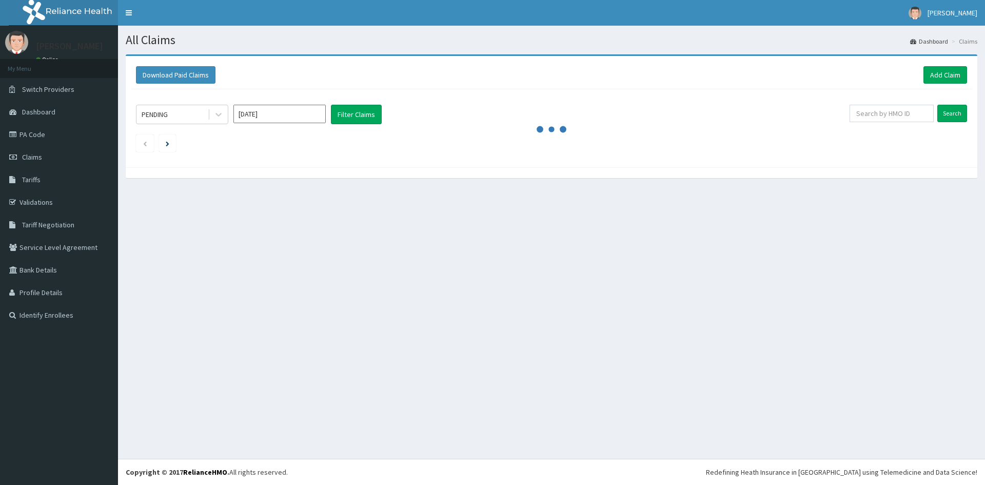  I want to click on button: Filter Claims, so click(356, 114).